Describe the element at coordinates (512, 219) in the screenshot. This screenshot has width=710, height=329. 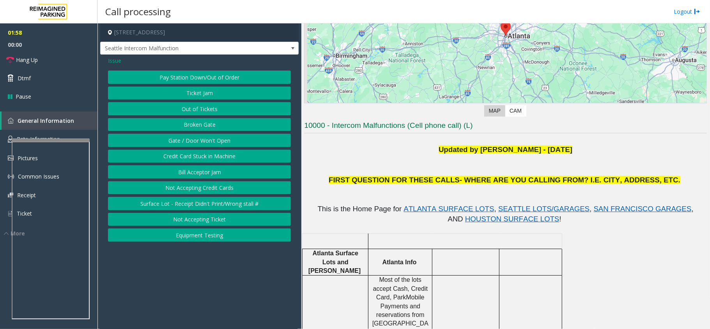
I see `a: HOUSTON SURFACE LOTS` at that location.